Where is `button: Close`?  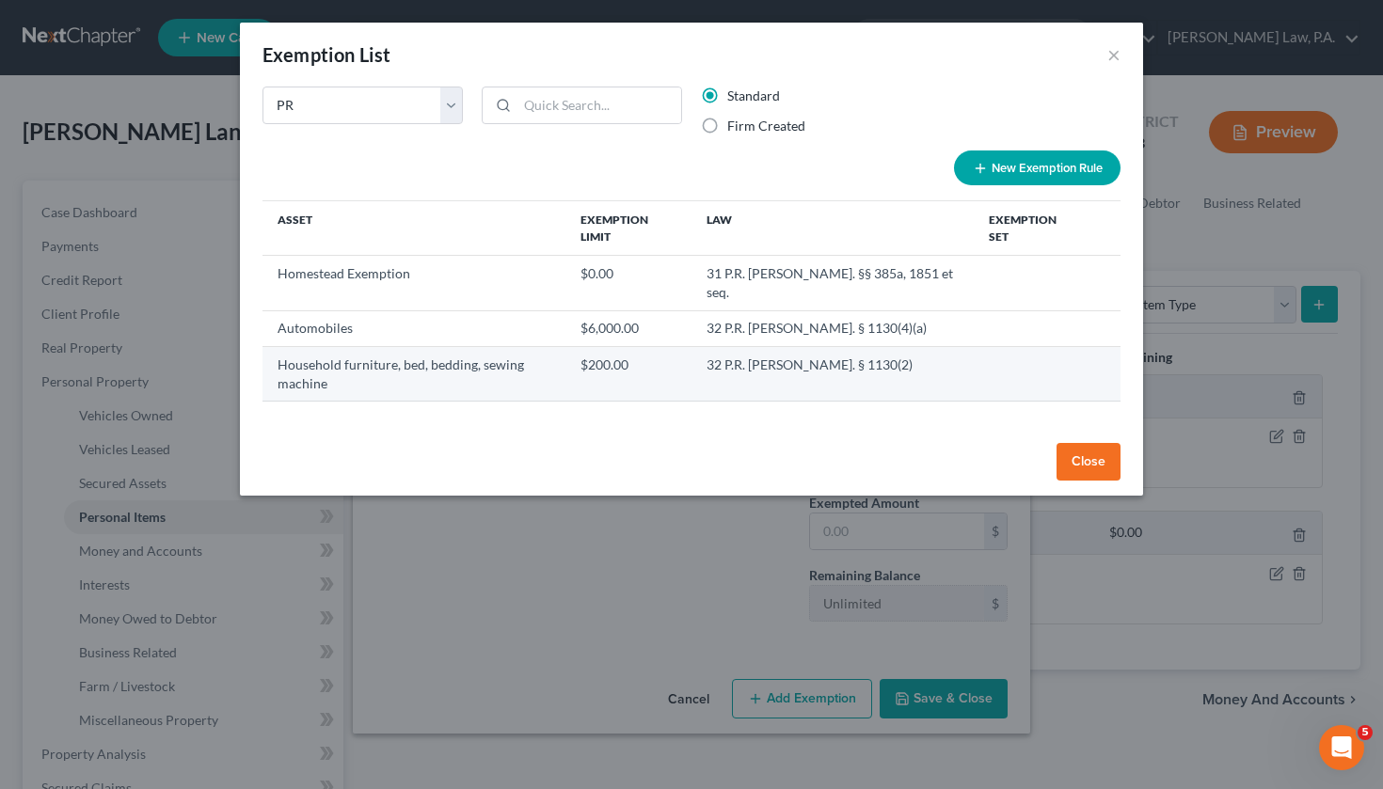 button: Close is located at coordinates (1088, 462).